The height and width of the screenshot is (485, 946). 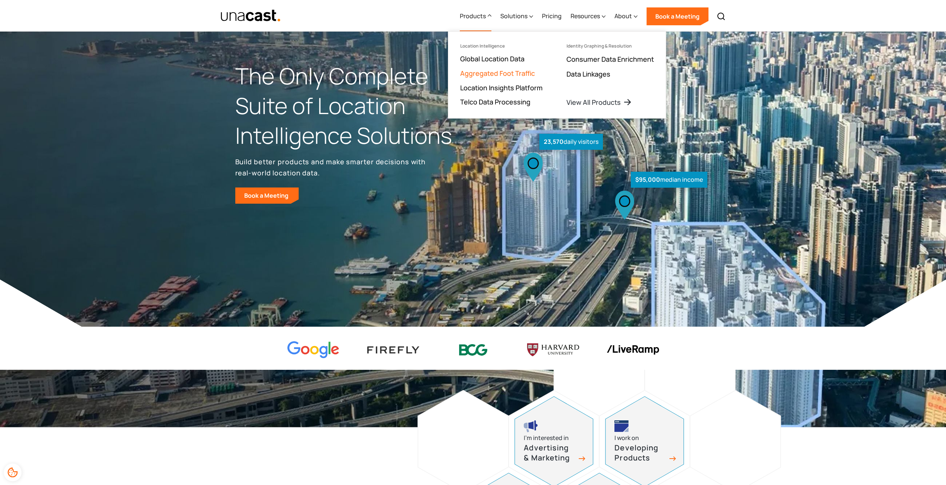 I want to click on img: Search icon, so click(x=721, y=16).